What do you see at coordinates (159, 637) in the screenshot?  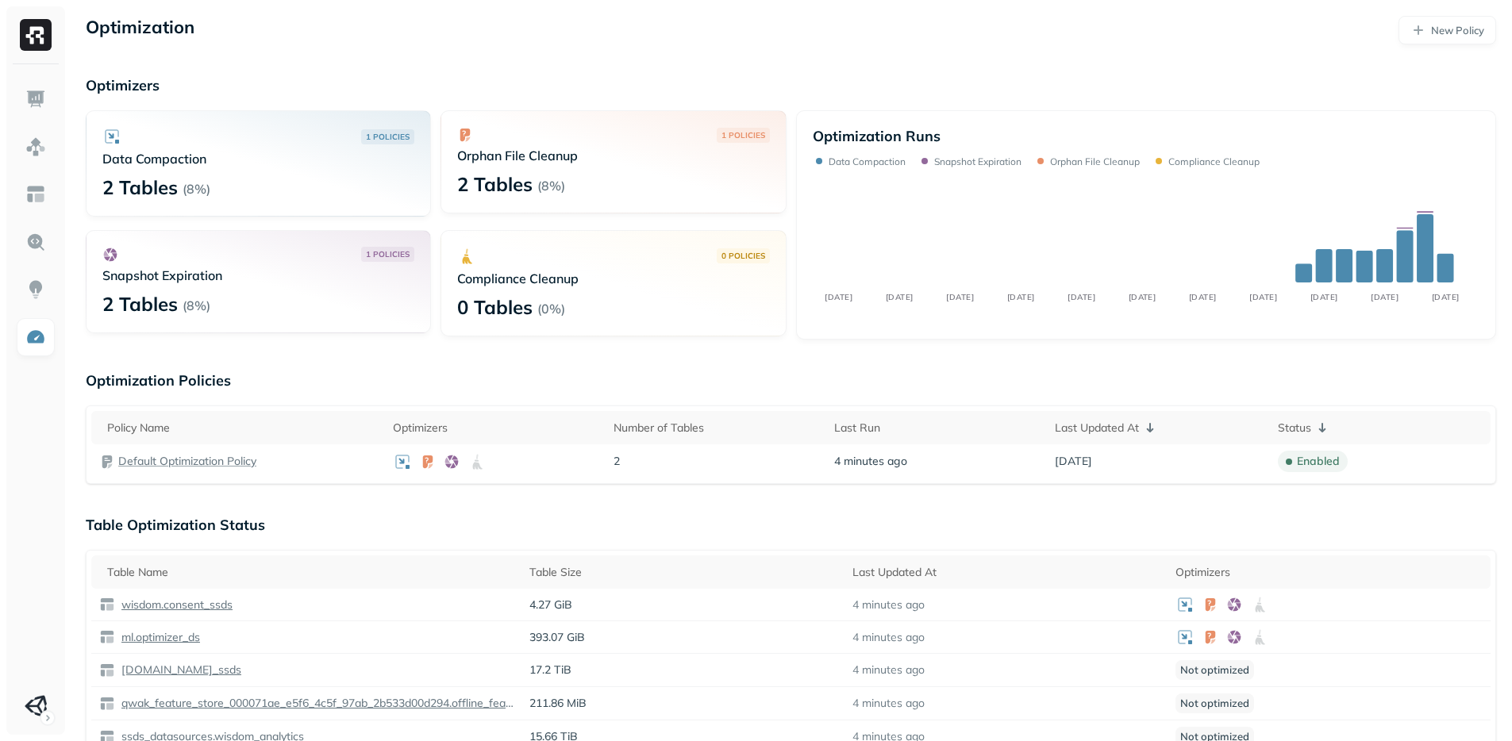 I see `p: ml.optimizer_ds` at bounding box center [159, 637].